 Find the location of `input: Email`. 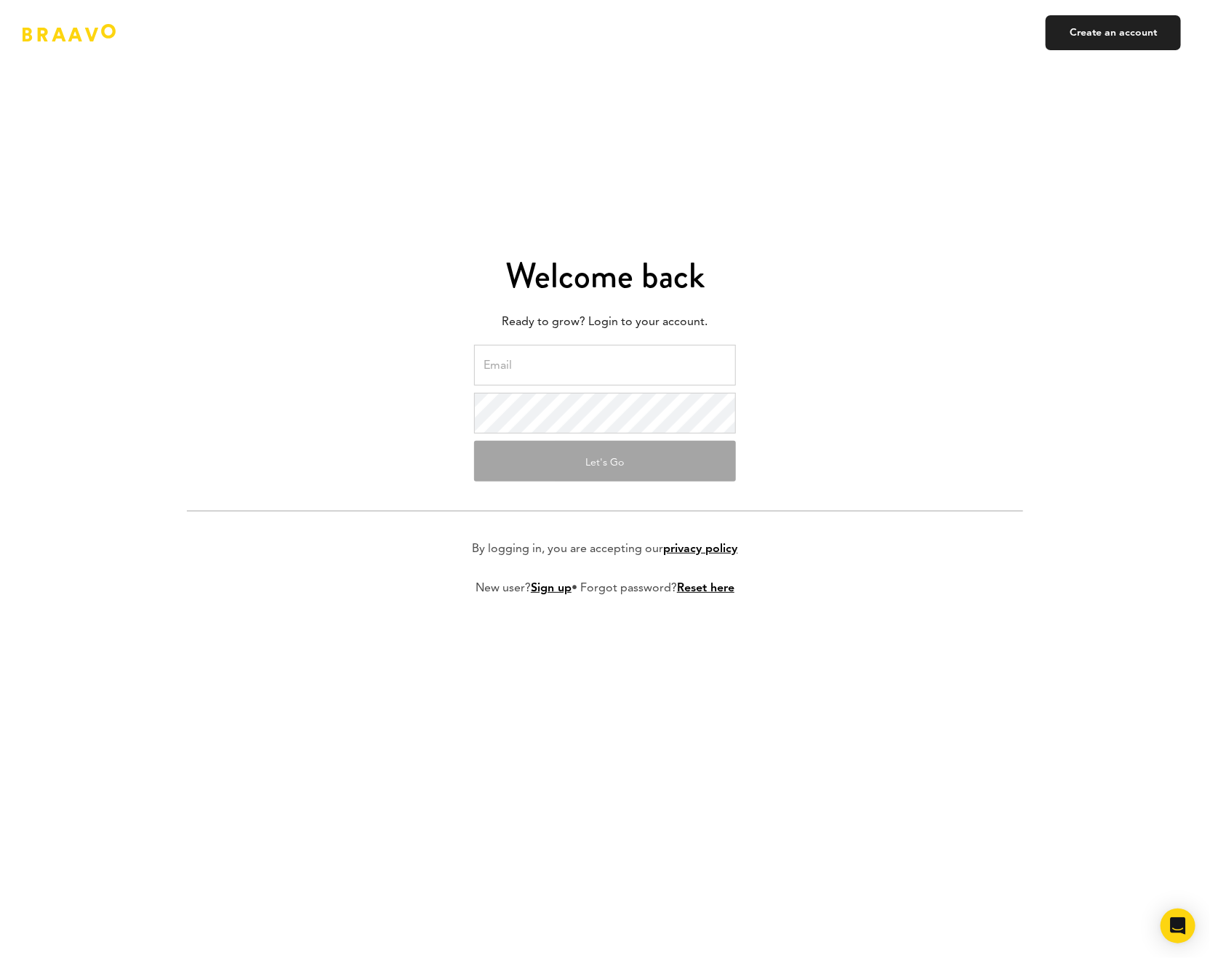

input: Email is located at coordinates (605, 365).